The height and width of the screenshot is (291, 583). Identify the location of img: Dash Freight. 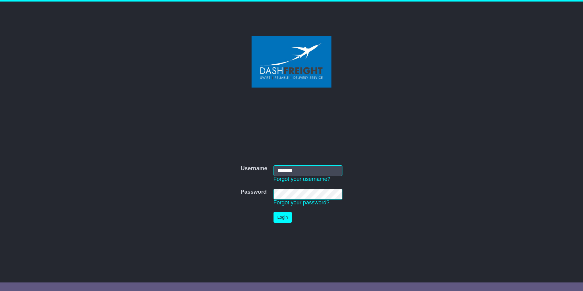
(291, 62).